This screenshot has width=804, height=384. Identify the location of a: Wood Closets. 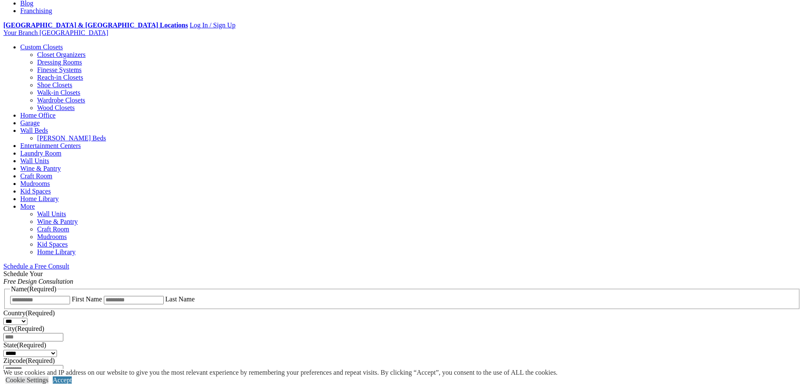
(56, 108).